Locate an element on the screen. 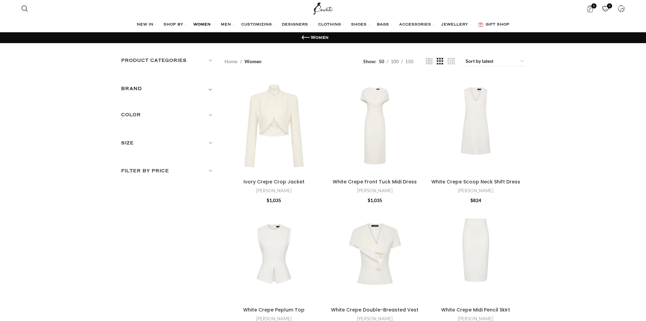  a: WOMEN is located at coordinates (204, 25).